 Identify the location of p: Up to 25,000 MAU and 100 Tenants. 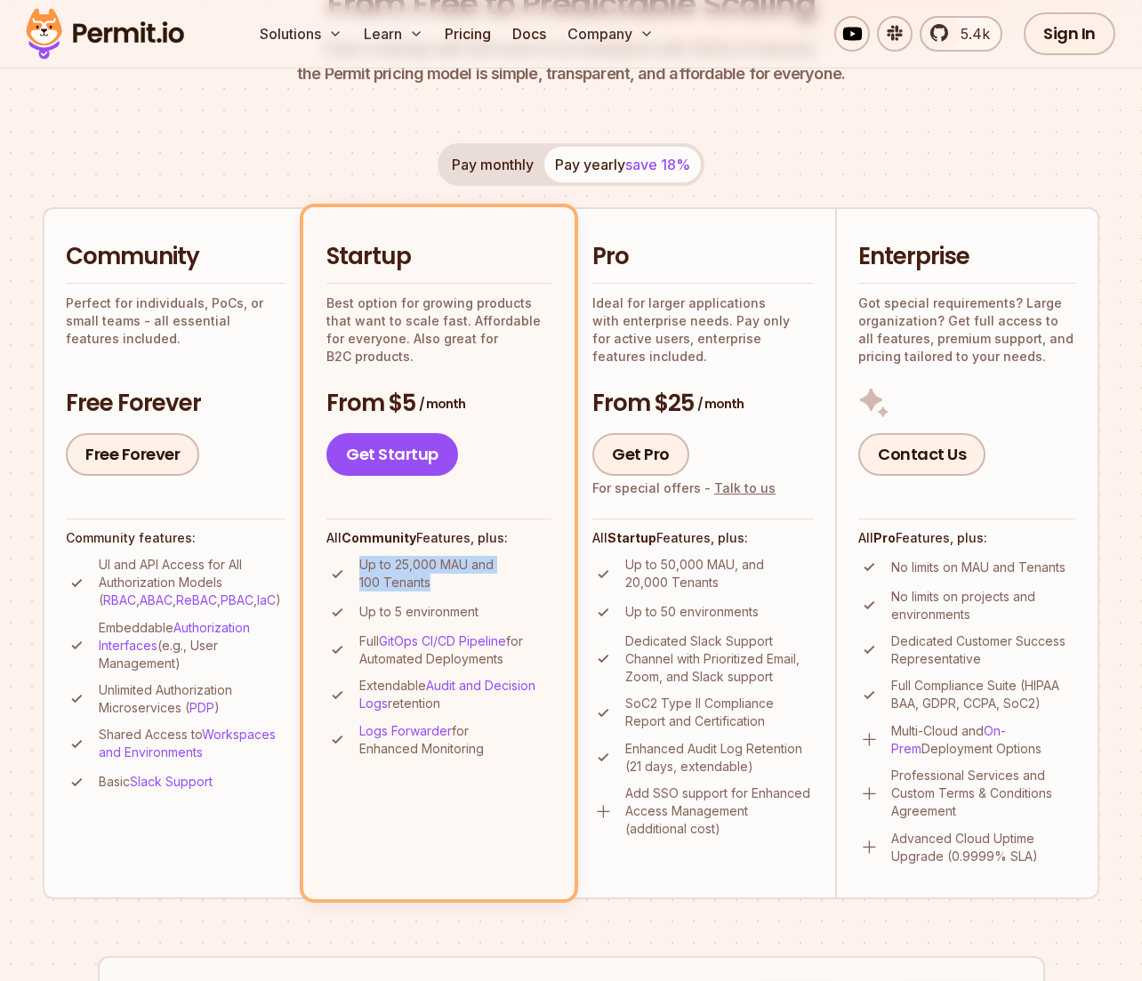
(456, 574).